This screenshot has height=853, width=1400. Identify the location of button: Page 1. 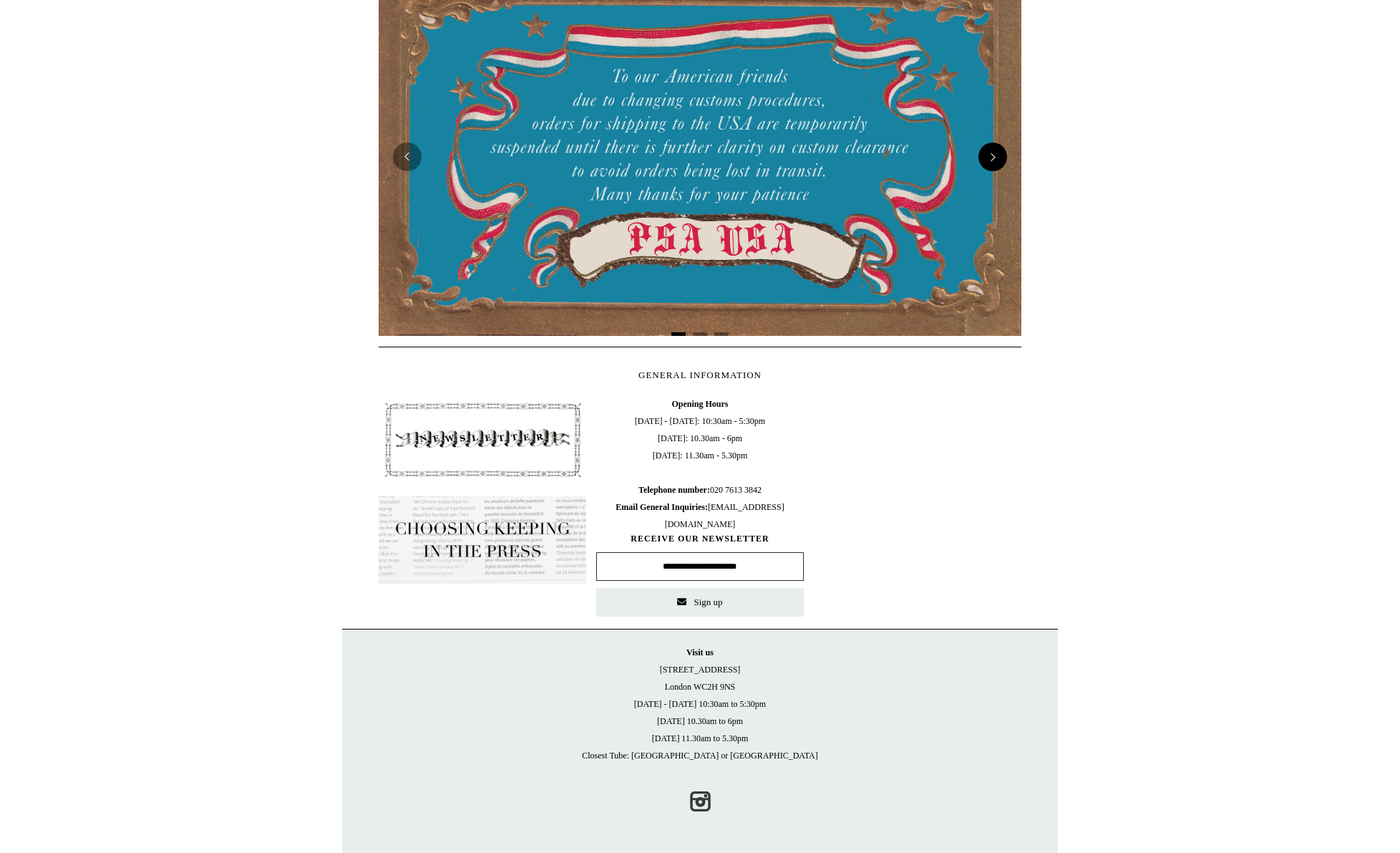
(678, 334).